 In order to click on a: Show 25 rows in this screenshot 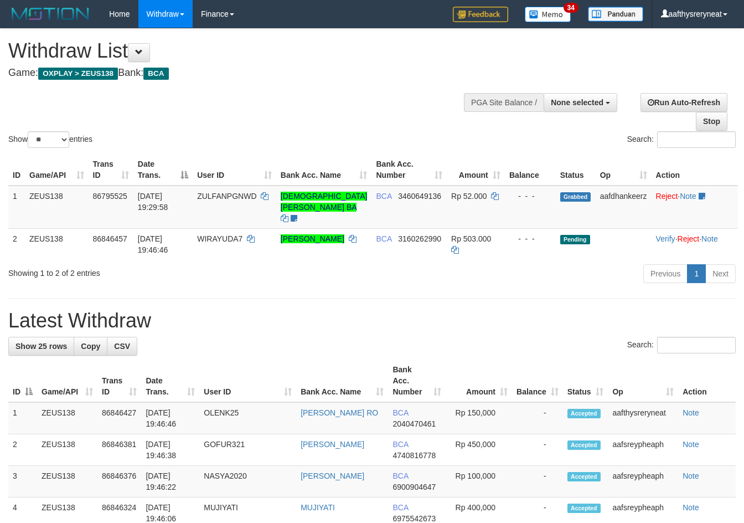, I will do `click(41, 346)`.